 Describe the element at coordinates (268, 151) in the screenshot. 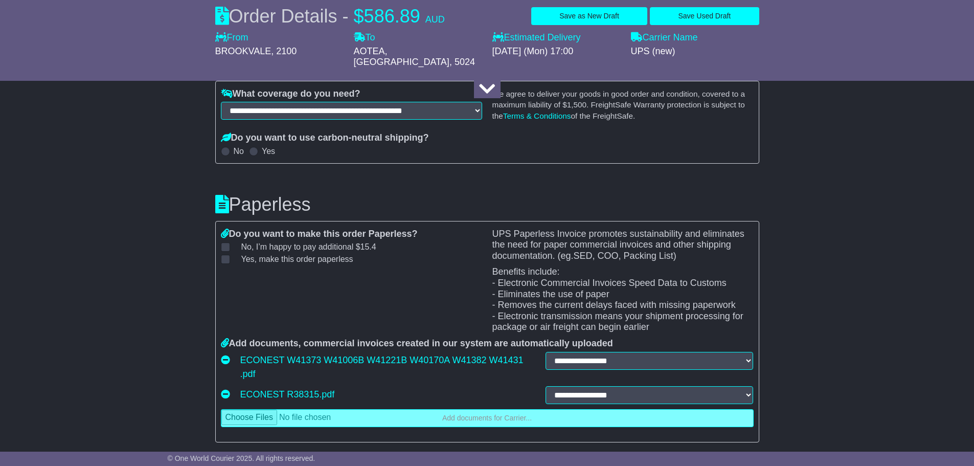

I see `label: Yes` at that location.